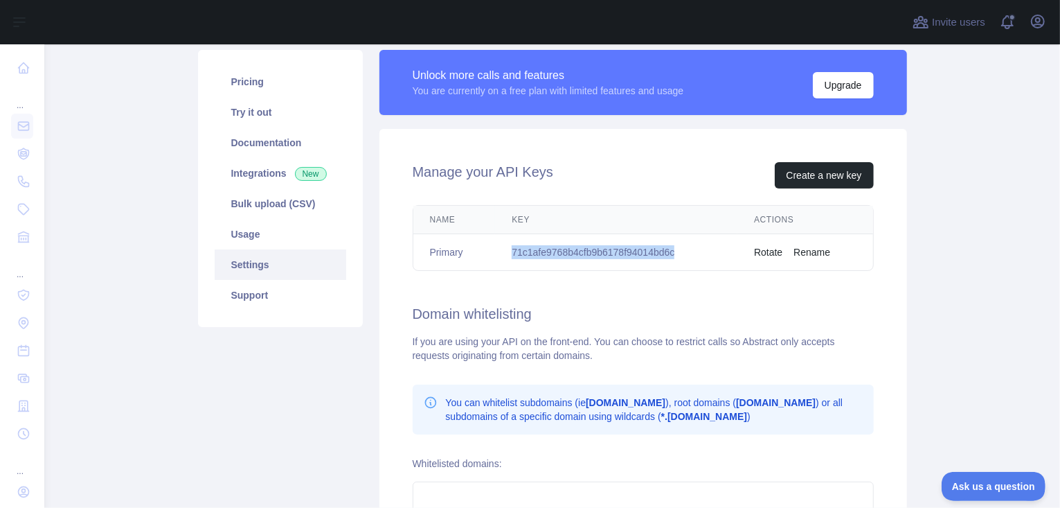 The image size is (1060, 508). What do you see at coordinates (949, 22) in the screenshot?
I see `button: Invite users` at bounding box center [949, 22].